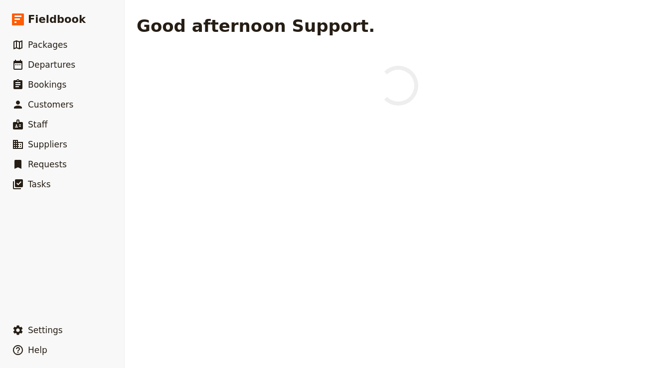  What do you see at coordinates (47, 145) in the screenshot?
I see `span: Suppliers` at bounding box center [47, 145].